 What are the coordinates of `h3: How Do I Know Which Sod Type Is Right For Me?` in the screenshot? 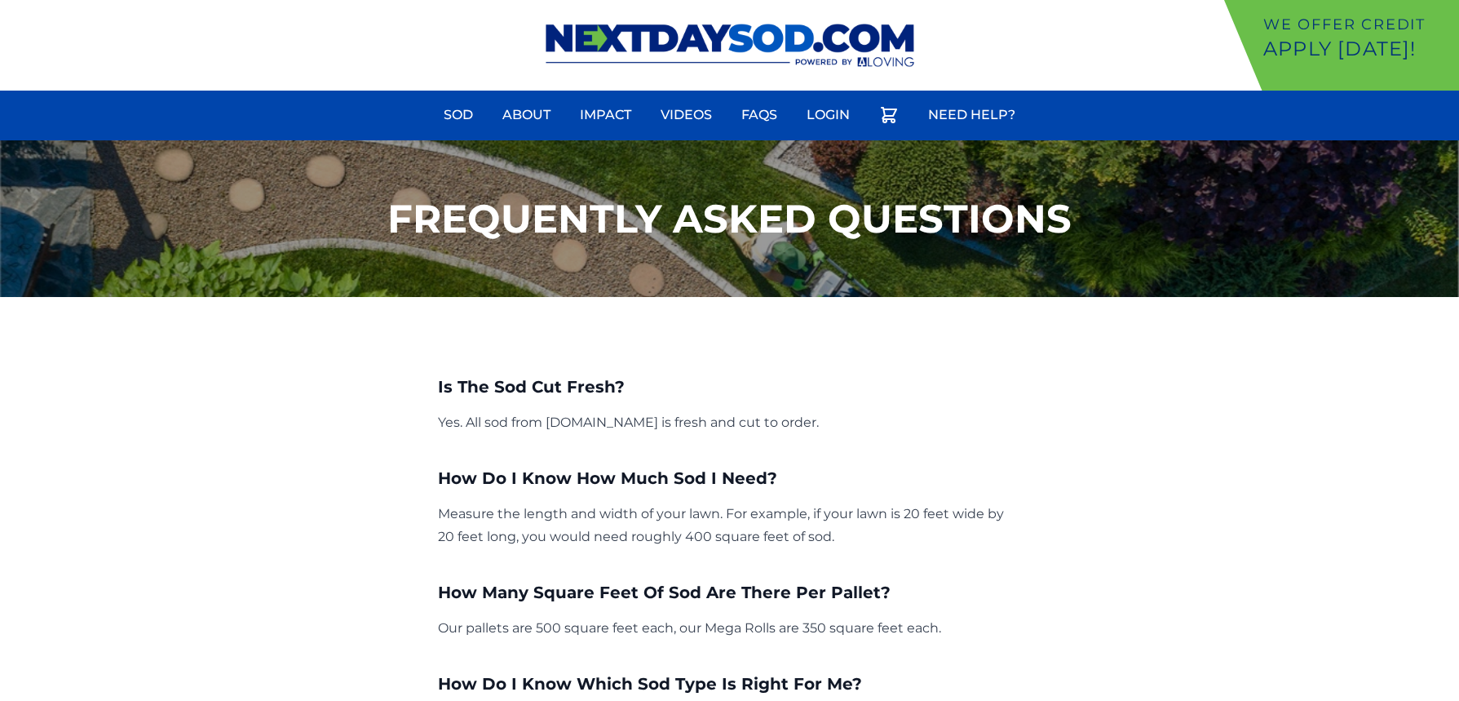 It's located at (729, 674).